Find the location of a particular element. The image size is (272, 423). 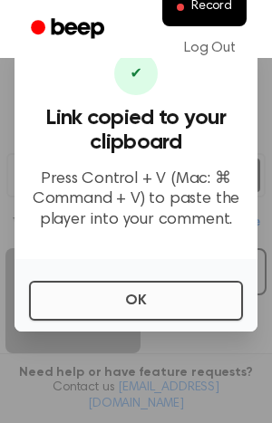

p: Press Control + V (Mac: ⌘ Command + V) to paste the player into your comment. is located at coordinates (136, 200).